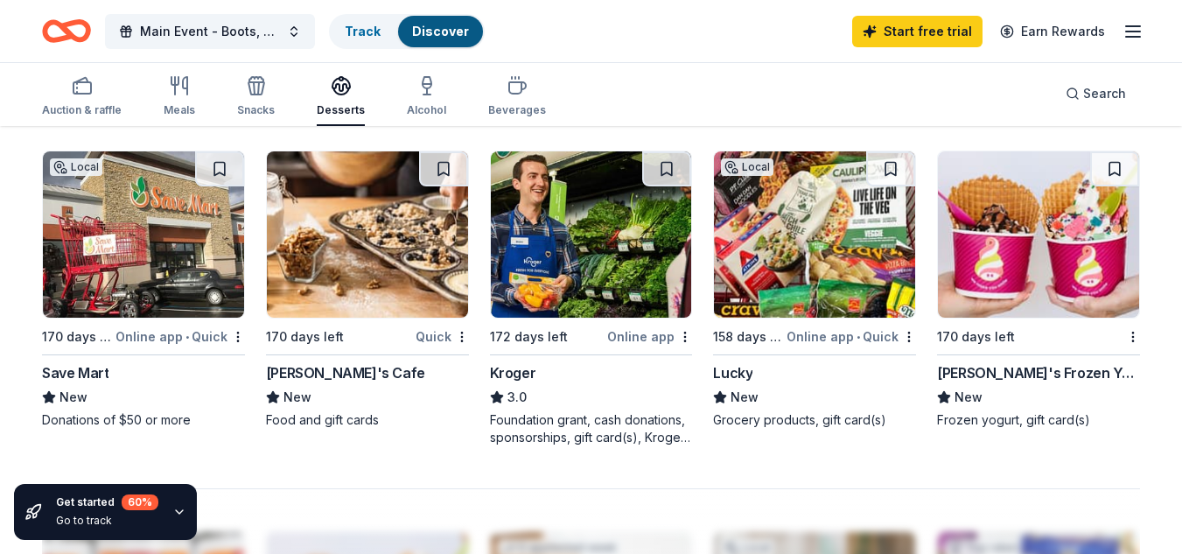  I want to click on a: Discover, so click(440, 31).